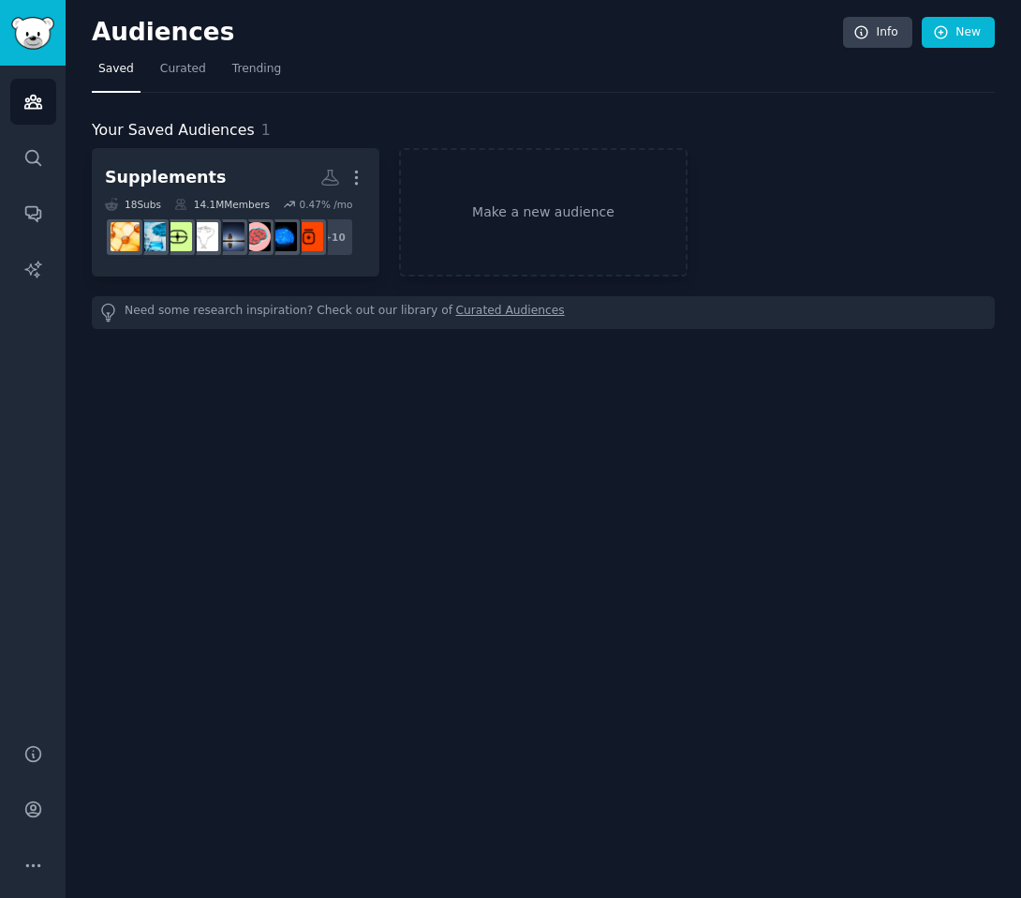  I want to click on div: + 10, so click(335, 237).